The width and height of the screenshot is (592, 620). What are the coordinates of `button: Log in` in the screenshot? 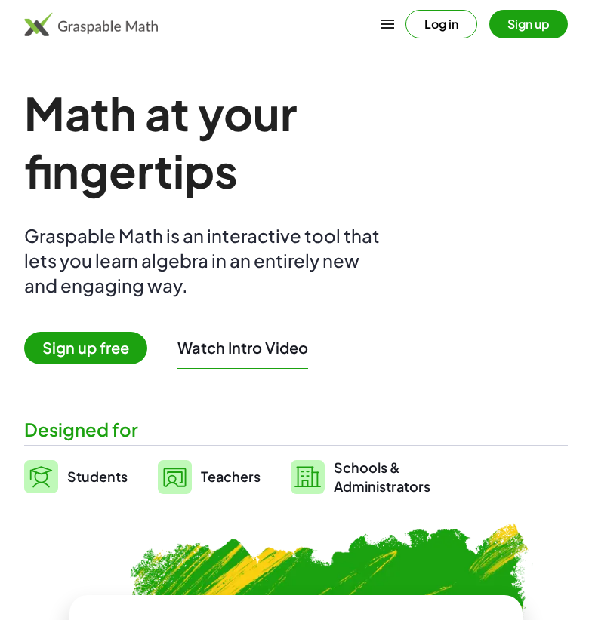 It's located at (441, 24).